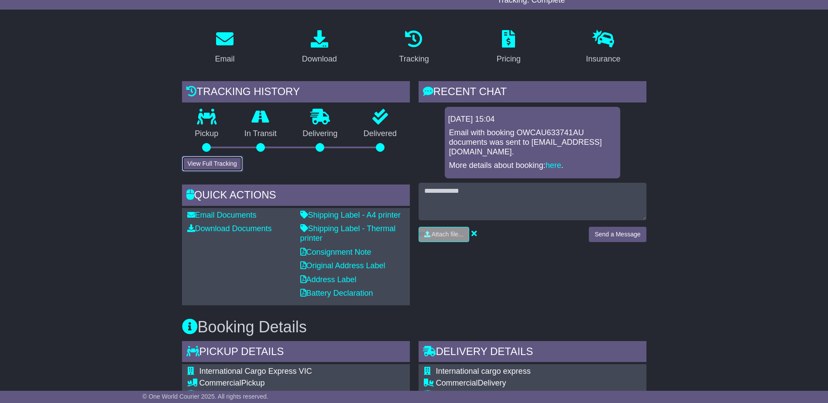 The height and width of the screenshot is (403, 828). Describe the element at coordinates (212, 164) in the screenshot. I see `button: View Full Tracking` at that location.